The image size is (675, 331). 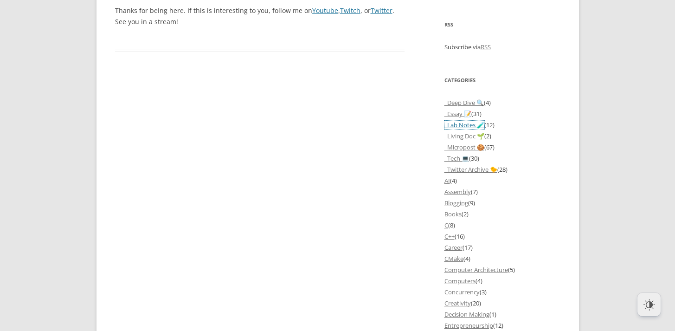 I want to click on a: Youtube, so click(x=325, y=10).